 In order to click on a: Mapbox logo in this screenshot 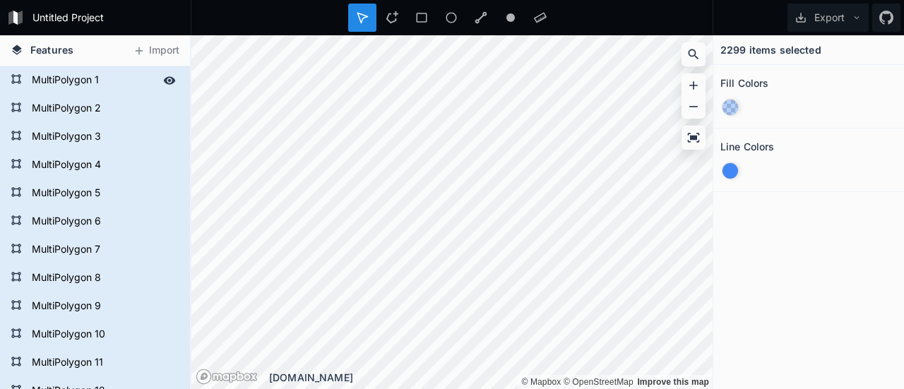, I will do `click(227, 376)`.